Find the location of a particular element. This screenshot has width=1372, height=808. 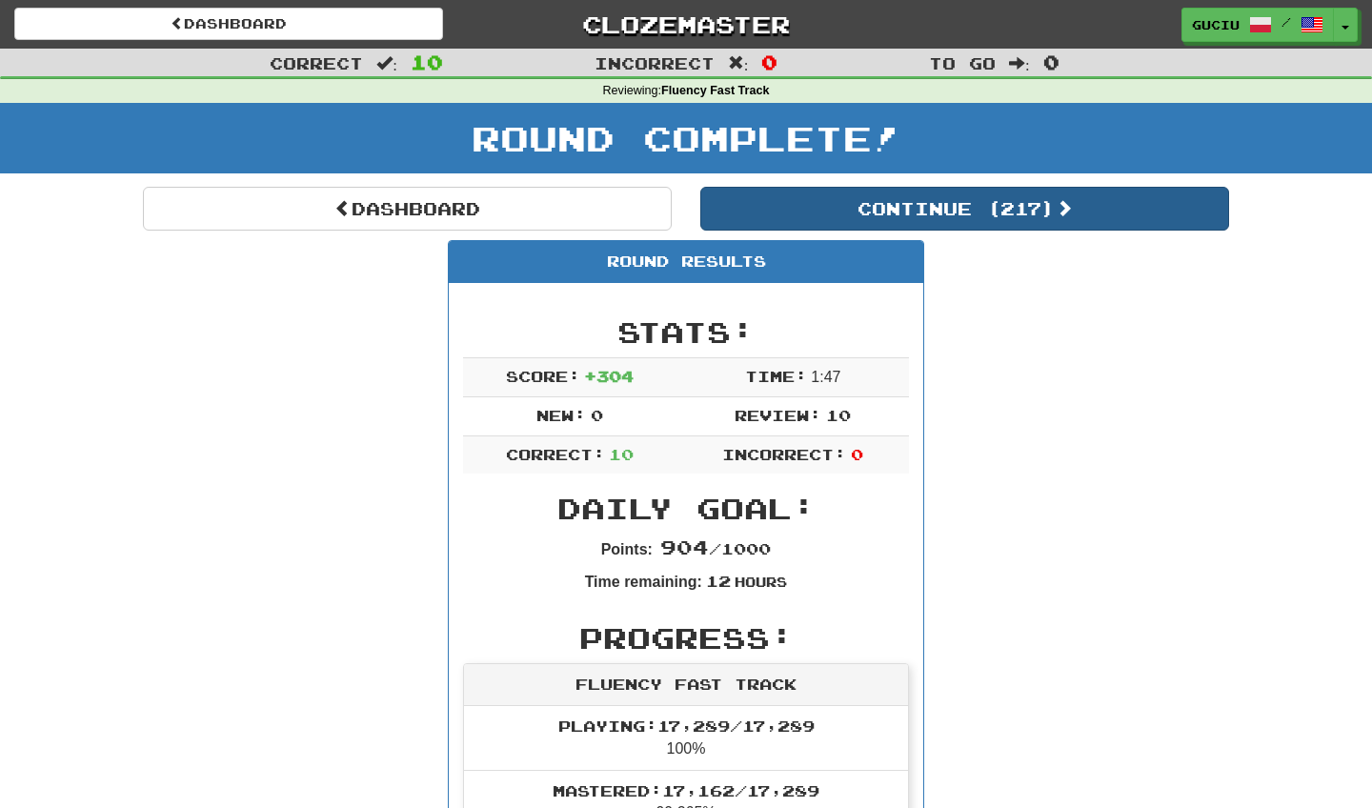

small: Hours is located at coordinates (760, 581).